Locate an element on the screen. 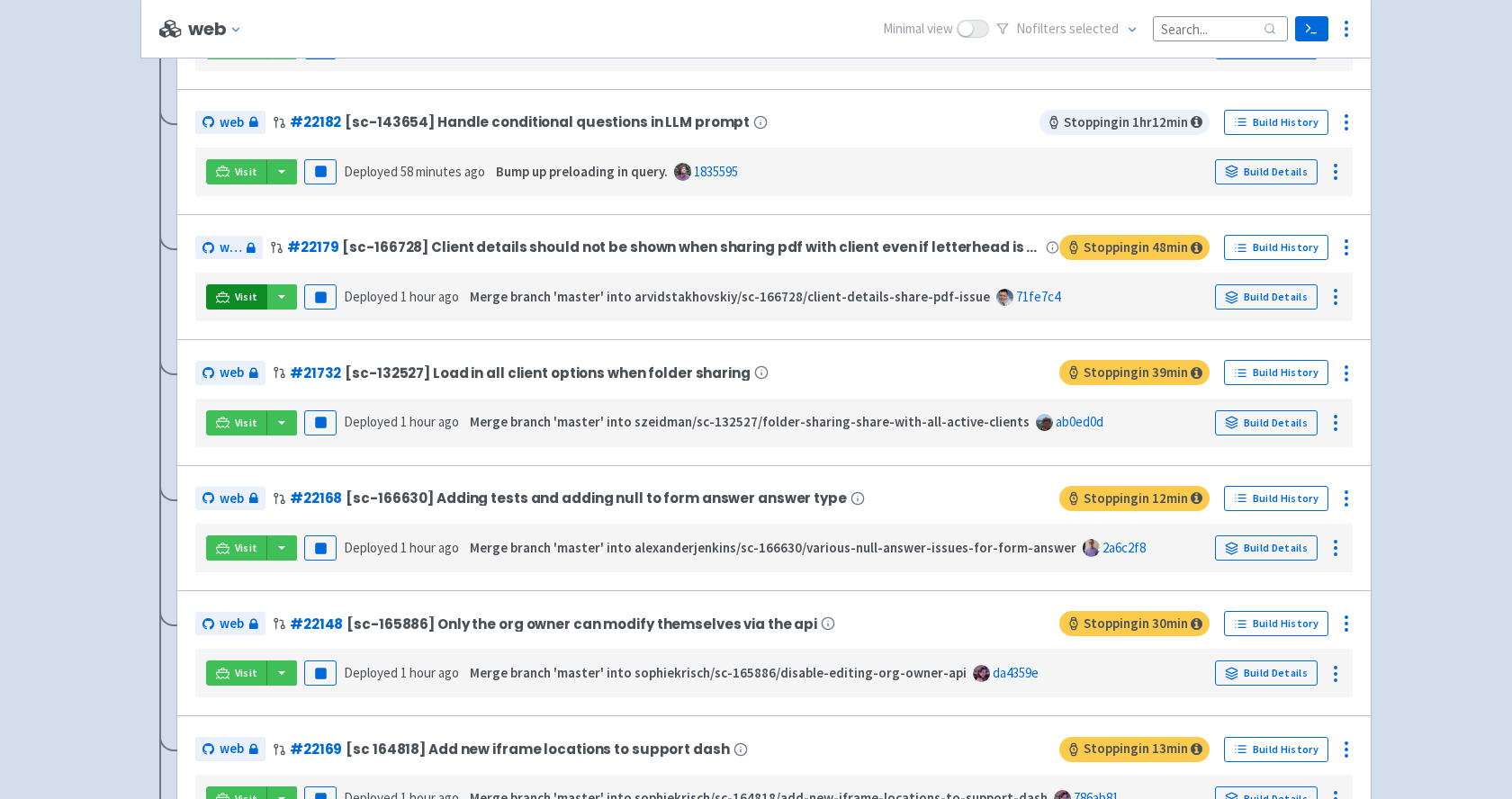  a: 2a6c2f8 is located at coordinates (1125, 548).